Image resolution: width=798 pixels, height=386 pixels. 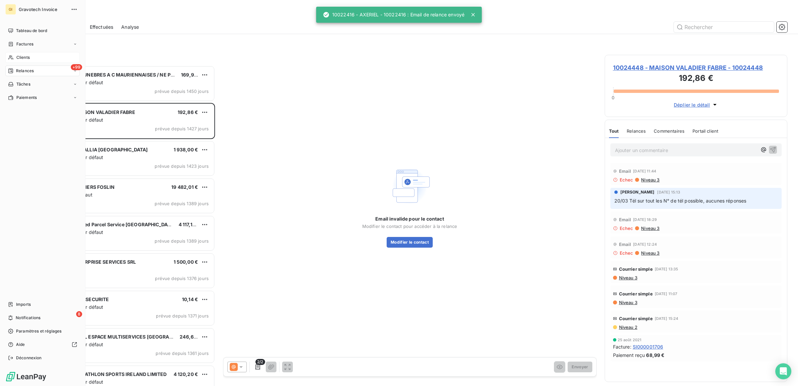 I want to click on span: 25 août 2021, so click(x=630, y=340).